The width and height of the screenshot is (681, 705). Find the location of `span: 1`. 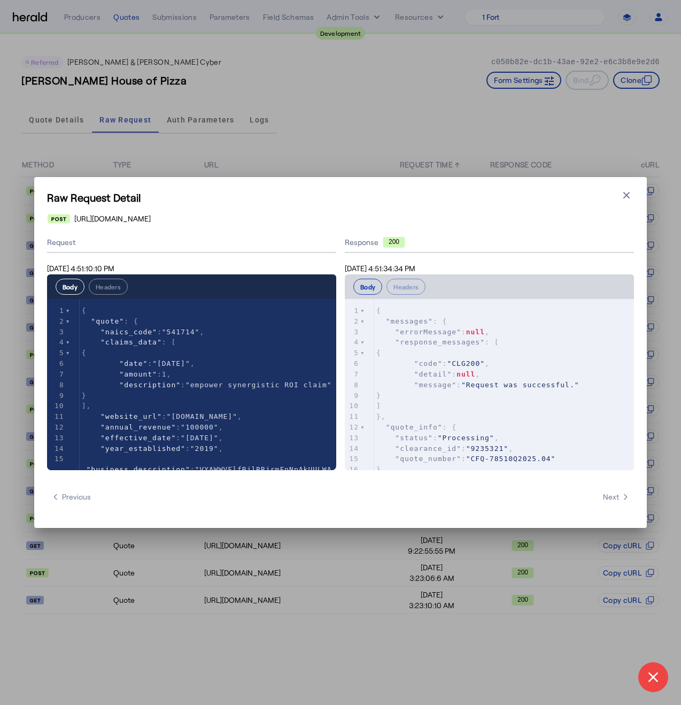

span: 1 is located at coordinates (164, 374).